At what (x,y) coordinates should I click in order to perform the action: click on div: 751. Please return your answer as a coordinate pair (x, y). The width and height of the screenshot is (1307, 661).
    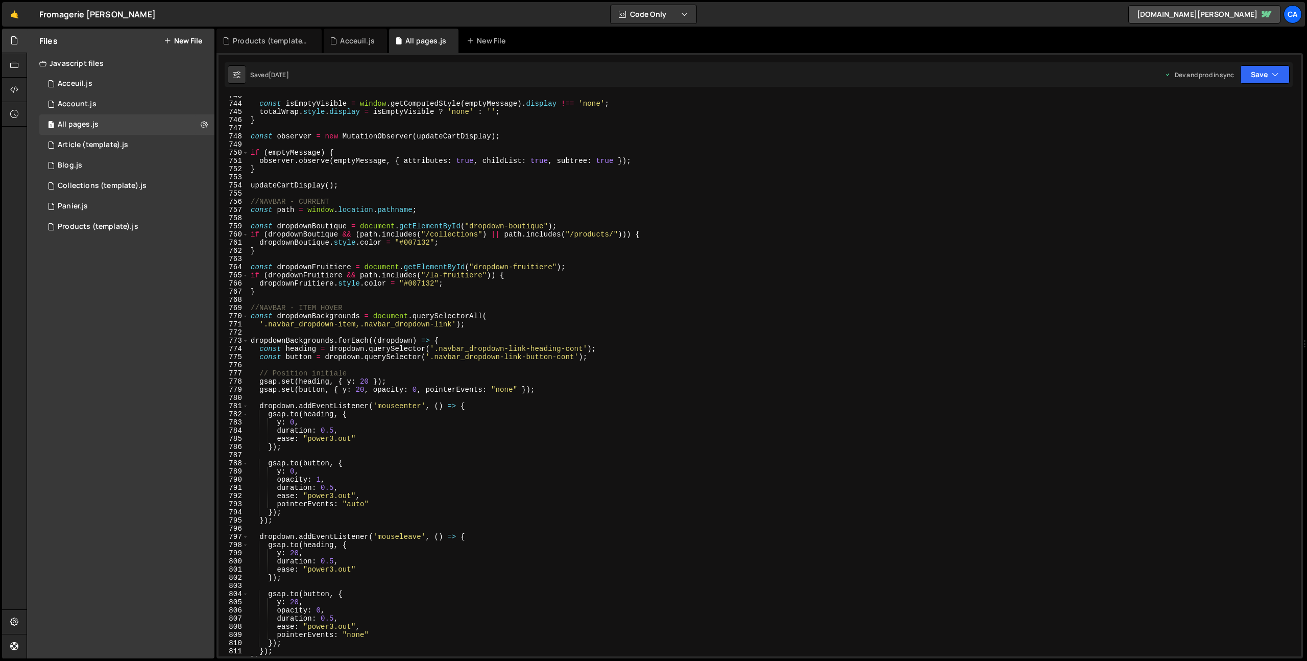
    Looking at the image, I should click on (233, 161).